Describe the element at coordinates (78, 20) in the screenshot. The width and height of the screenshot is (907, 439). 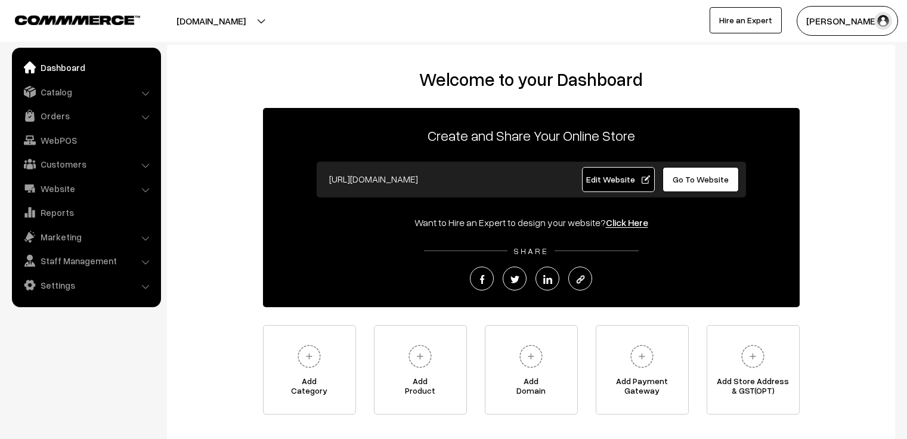
I see `img: COMMMERCE` at that location.